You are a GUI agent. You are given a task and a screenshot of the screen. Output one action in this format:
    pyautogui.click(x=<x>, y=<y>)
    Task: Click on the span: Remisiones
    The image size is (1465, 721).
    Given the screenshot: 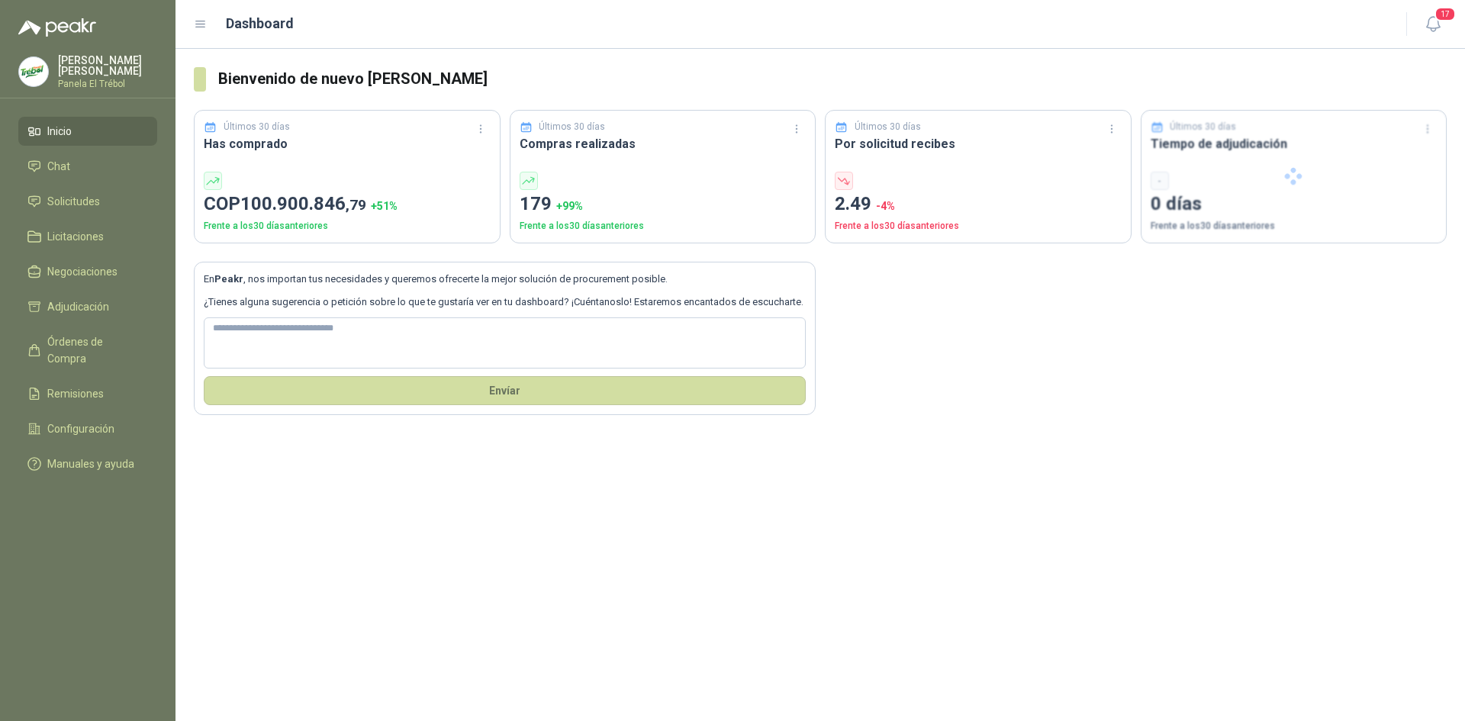 What is the action you would take?
    pyautogui.click(x=76, y=394)
    